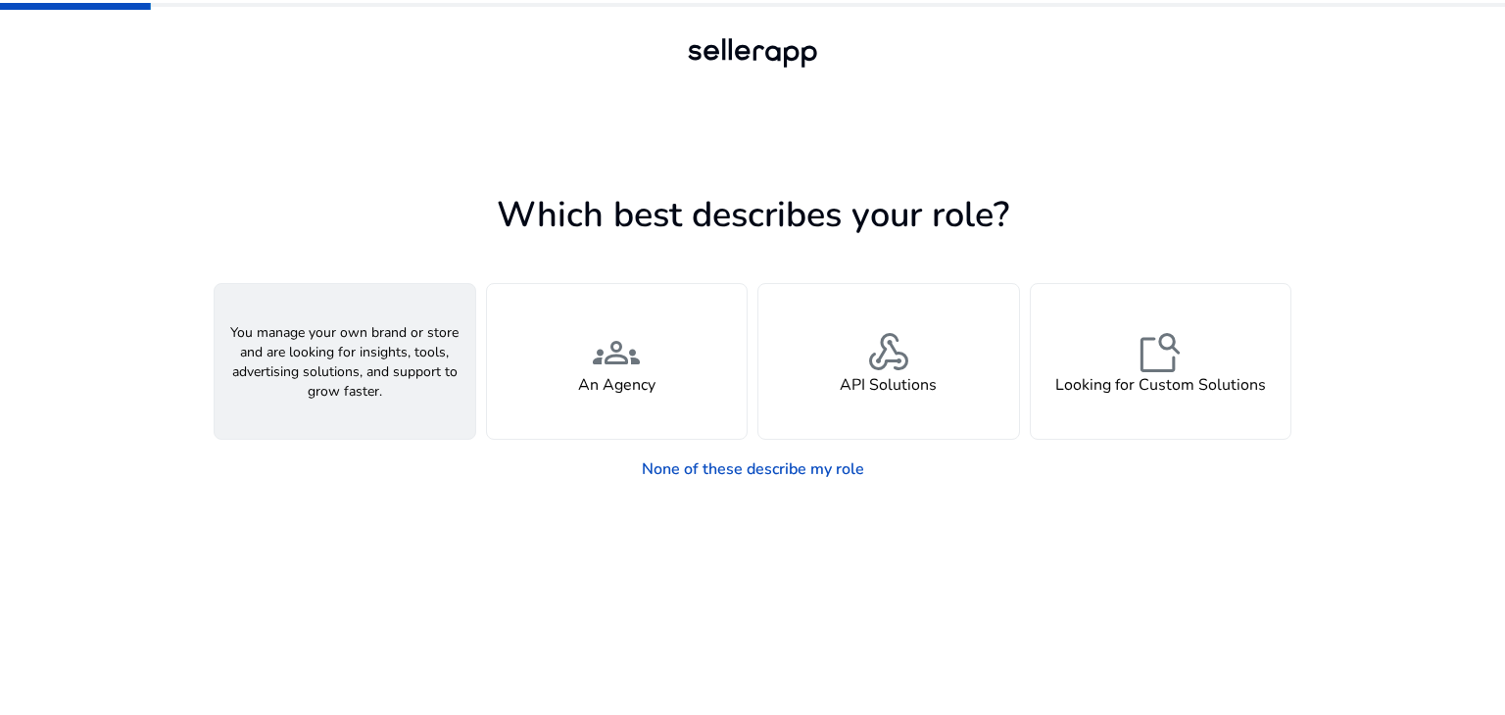 This screenshot has height=715, width=1505. I want to click on span: feature_search, so click(1160, 353).